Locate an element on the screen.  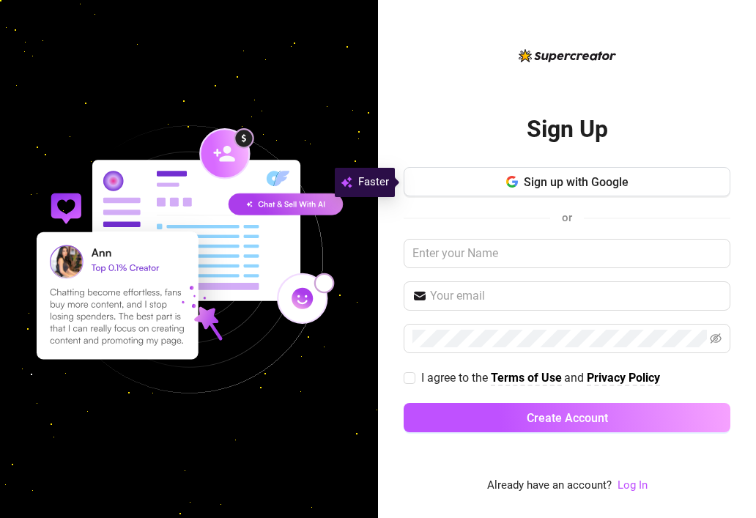
span: and is located at coordinates (575, 377).